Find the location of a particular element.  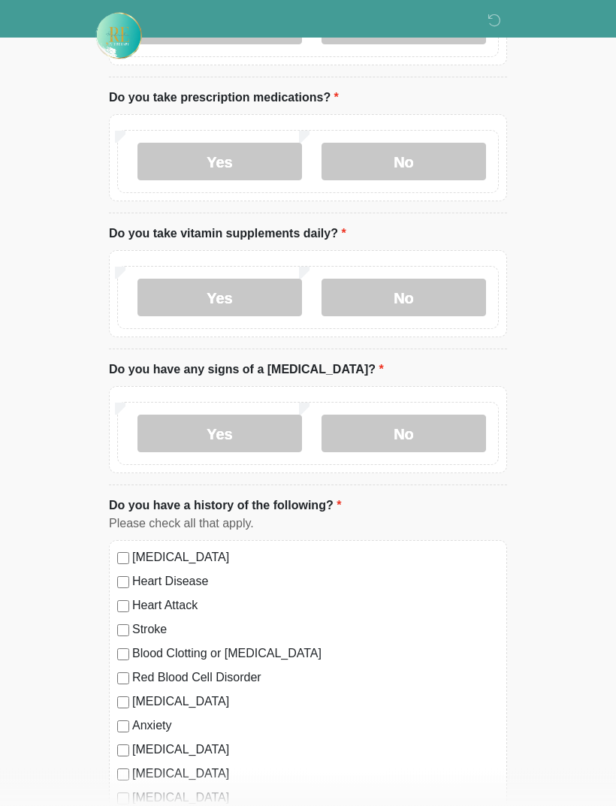

input: Heart Disease is located at coordinates (123, 583).